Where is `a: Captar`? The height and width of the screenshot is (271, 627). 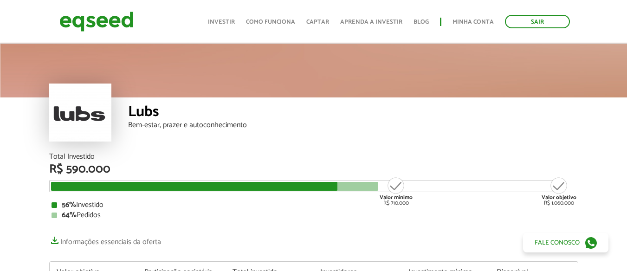 a: Captar is located at coordinates (317, 22).